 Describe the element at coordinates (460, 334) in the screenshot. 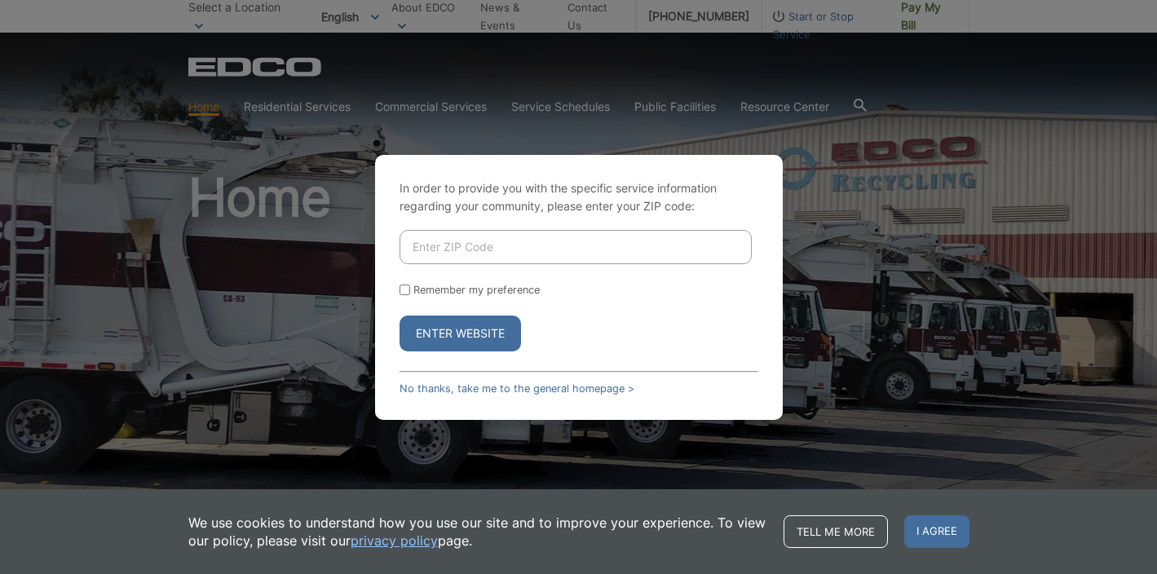

I see `button: Enter Website` at that location.